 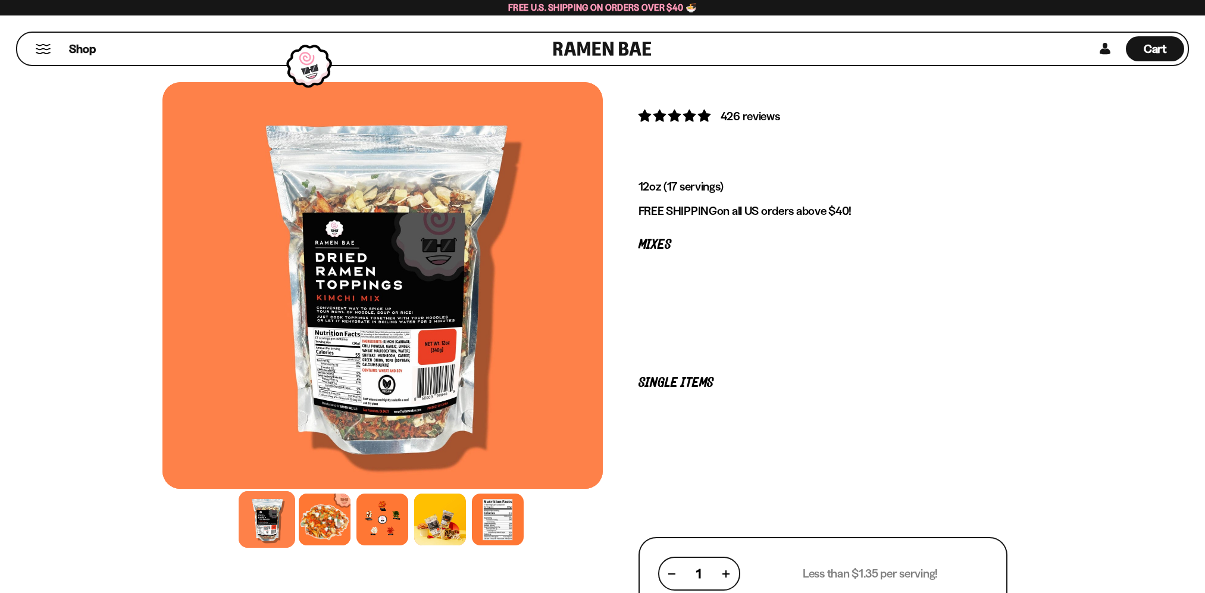 I want to click on div: Cart, so click(x=1155, y=49).